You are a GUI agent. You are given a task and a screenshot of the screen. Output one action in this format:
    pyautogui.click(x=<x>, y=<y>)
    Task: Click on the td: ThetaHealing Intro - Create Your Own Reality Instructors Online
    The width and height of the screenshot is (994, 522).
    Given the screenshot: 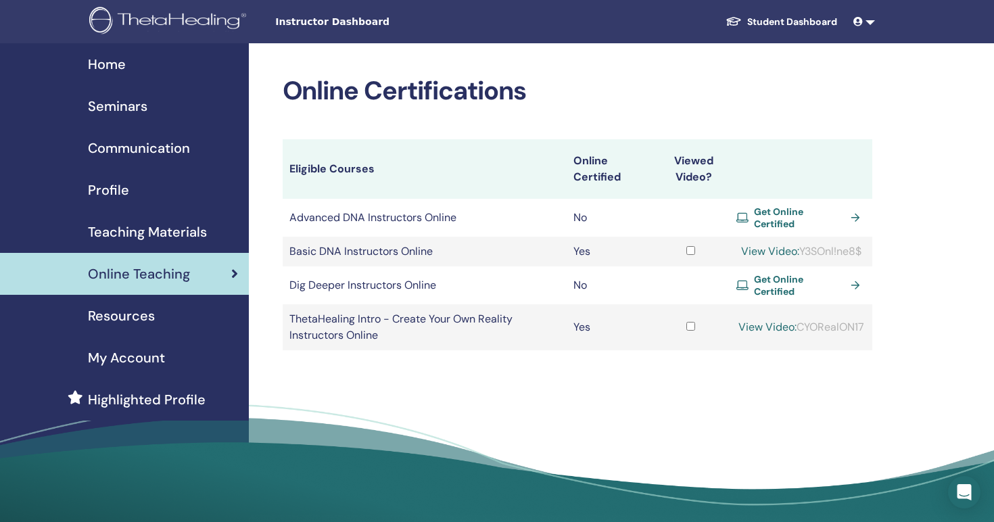 What is the action you would take?
    pyautogui.click(x=425, y=327)
    